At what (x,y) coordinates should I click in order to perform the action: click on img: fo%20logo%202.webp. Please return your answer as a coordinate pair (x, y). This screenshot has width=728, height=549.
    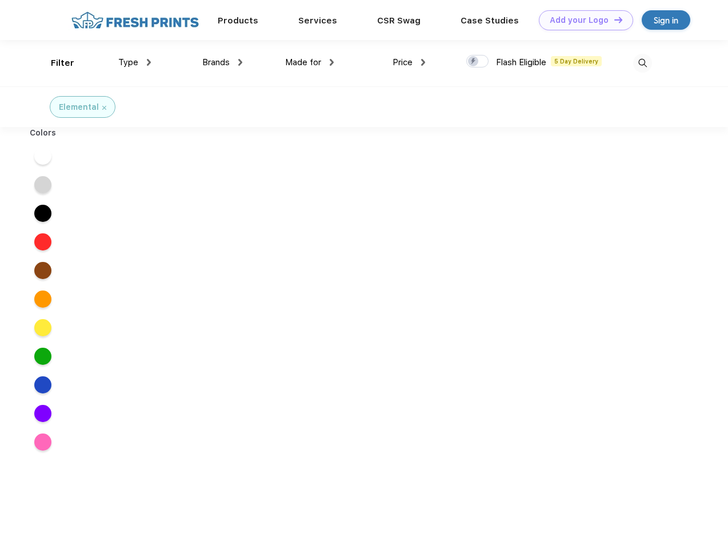
    Looking at the image, I should click on (135, 20).